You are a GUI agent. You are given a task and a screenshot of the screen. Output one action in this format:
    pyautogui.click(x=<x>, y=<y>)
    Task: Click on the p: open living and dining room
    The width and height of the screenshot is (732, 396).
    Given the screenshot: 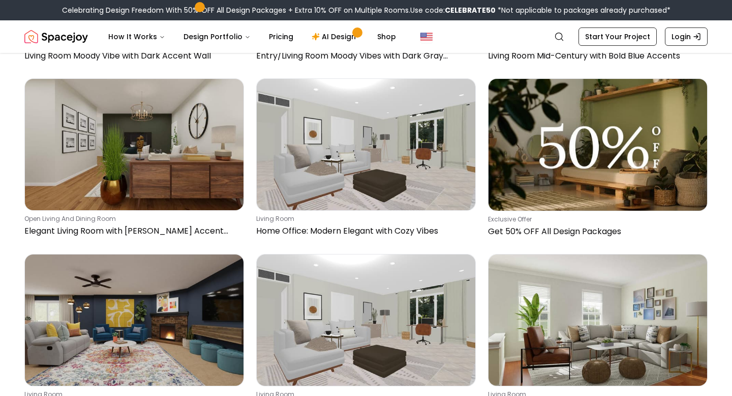 What is the action you would take?
    pyautogui.click(x=132, y=219)
    